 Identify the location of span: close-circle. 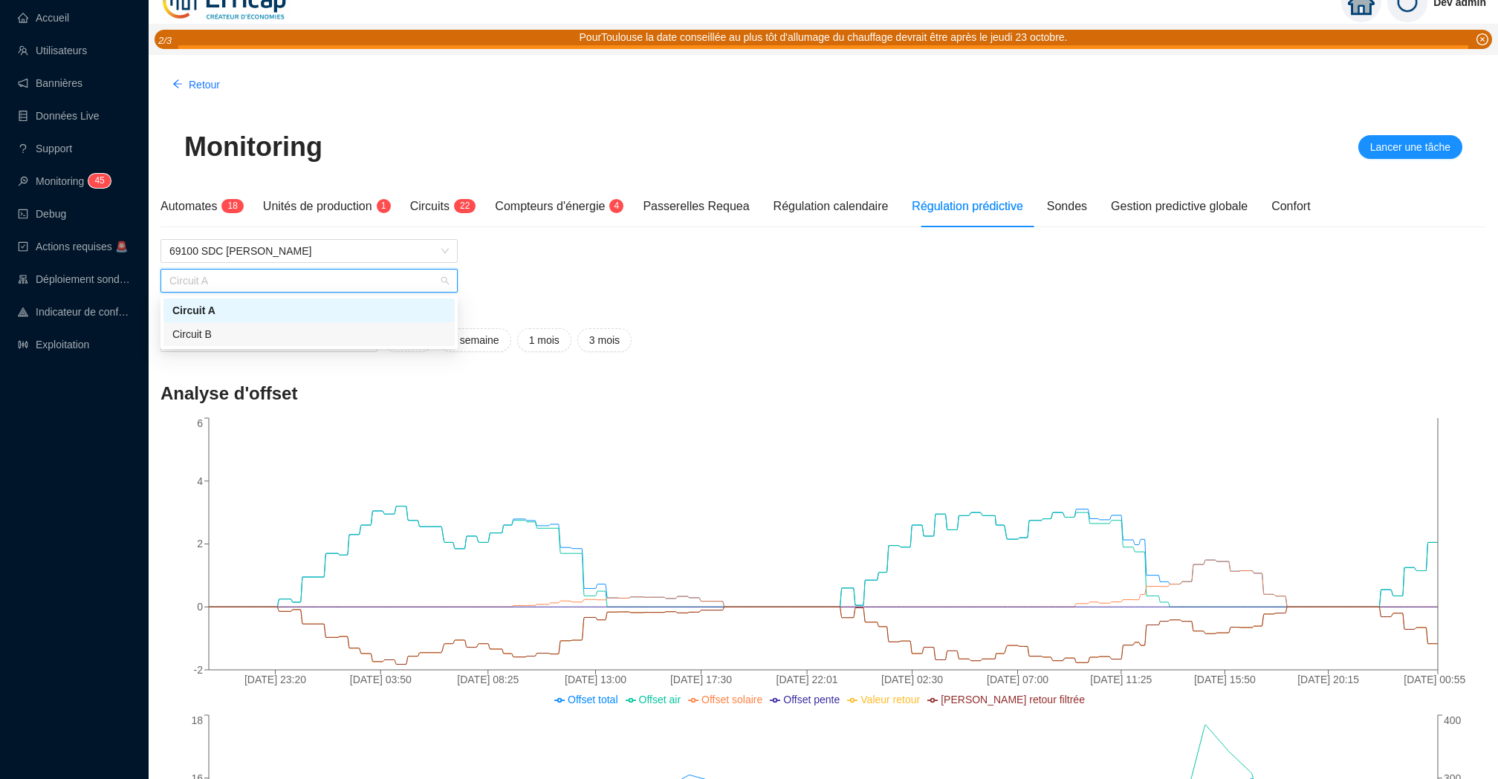
(1482, 39).